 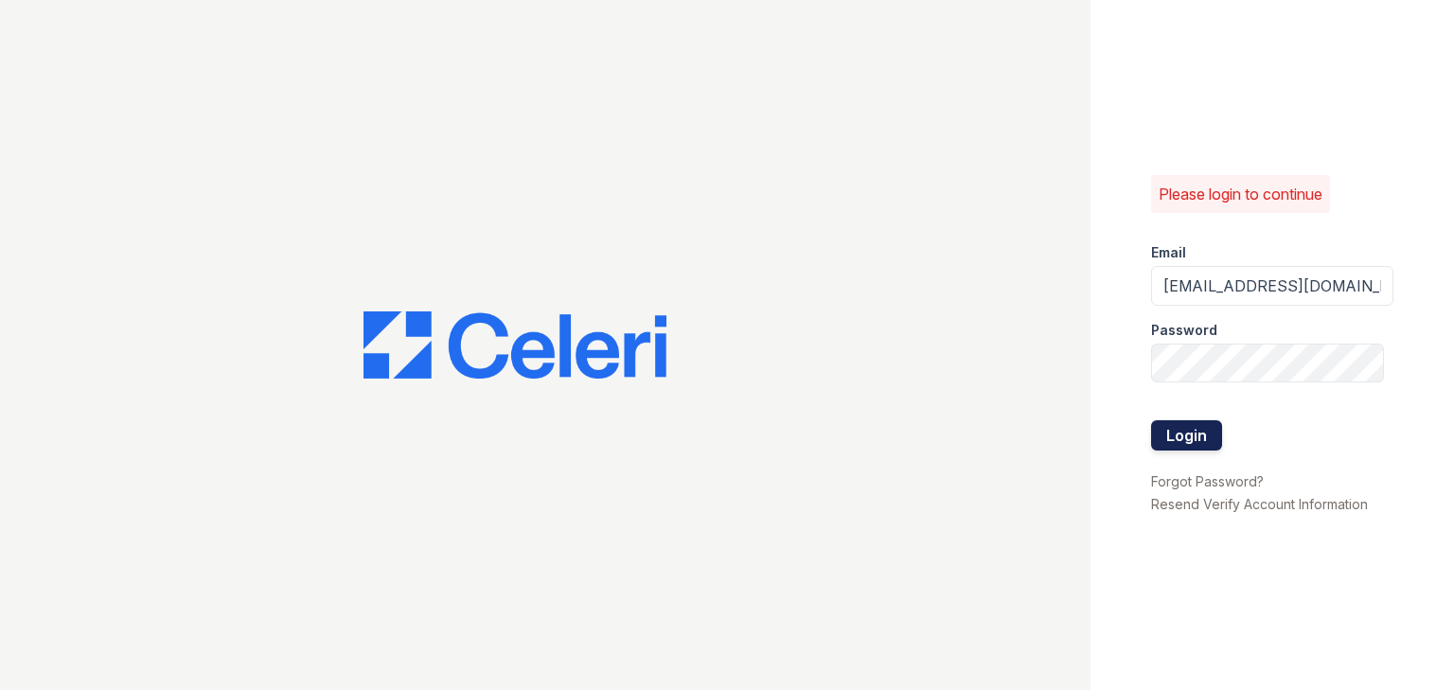 What do you see at coordinates (1207, 481) in the screenshot?
I see `a: Forgot Password?` at bounding box center [1207, 481].